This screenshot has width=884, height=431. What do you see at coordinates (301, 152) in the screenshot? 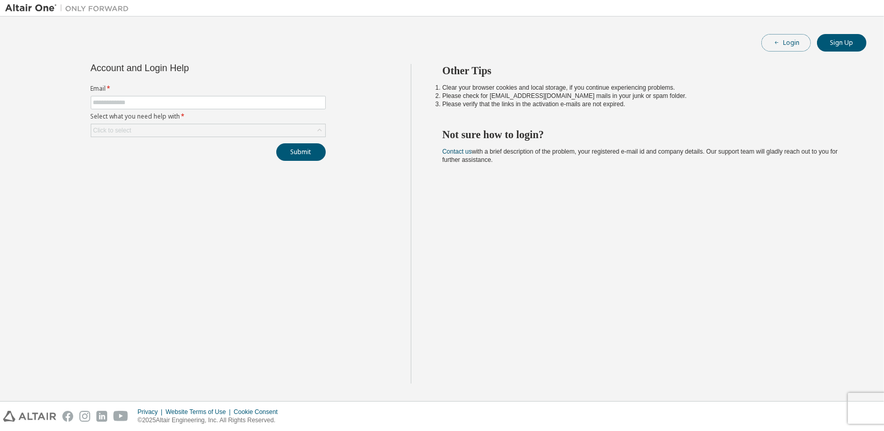
I see `button: Submit` at bounding box center [301, 152].